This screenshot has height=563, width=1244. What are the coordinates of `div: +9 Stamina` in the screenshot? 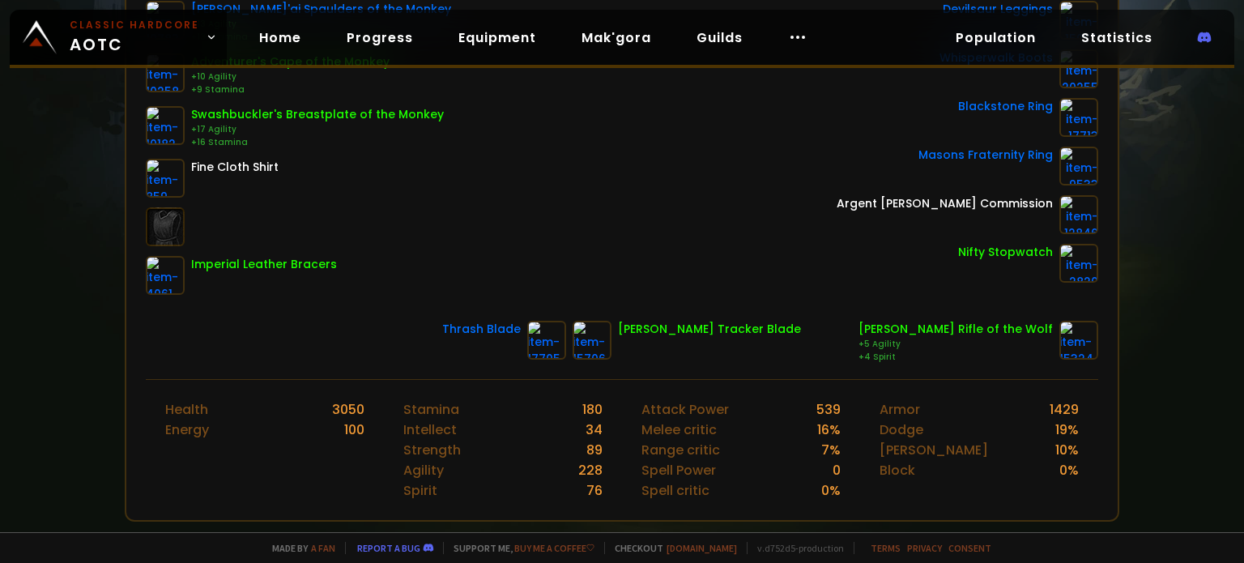 It's located at (290, 90).